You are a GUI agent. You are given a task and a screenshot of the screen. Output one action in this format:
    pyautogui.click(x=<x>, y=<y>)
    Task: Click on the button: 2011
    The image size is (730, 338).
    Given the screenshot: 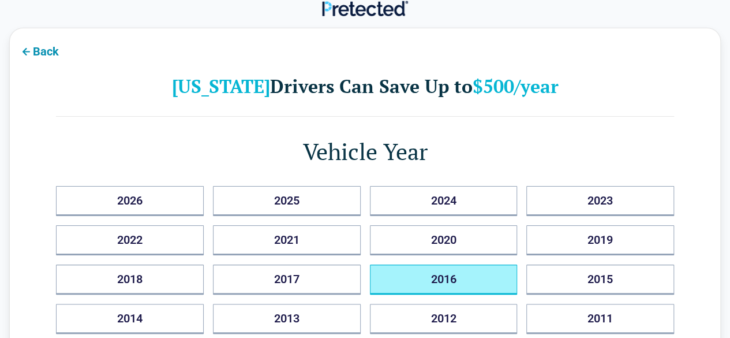 What is the action you would take?
    pyautogui.click(x=600, y=319)
    